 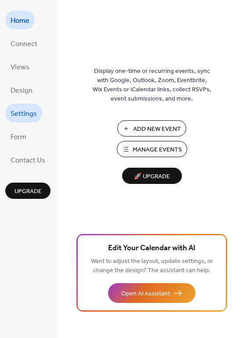 What do you see at coordinates (18, 137) in the screenshot?
I see `span: Form` at bounding box center [18, 137].